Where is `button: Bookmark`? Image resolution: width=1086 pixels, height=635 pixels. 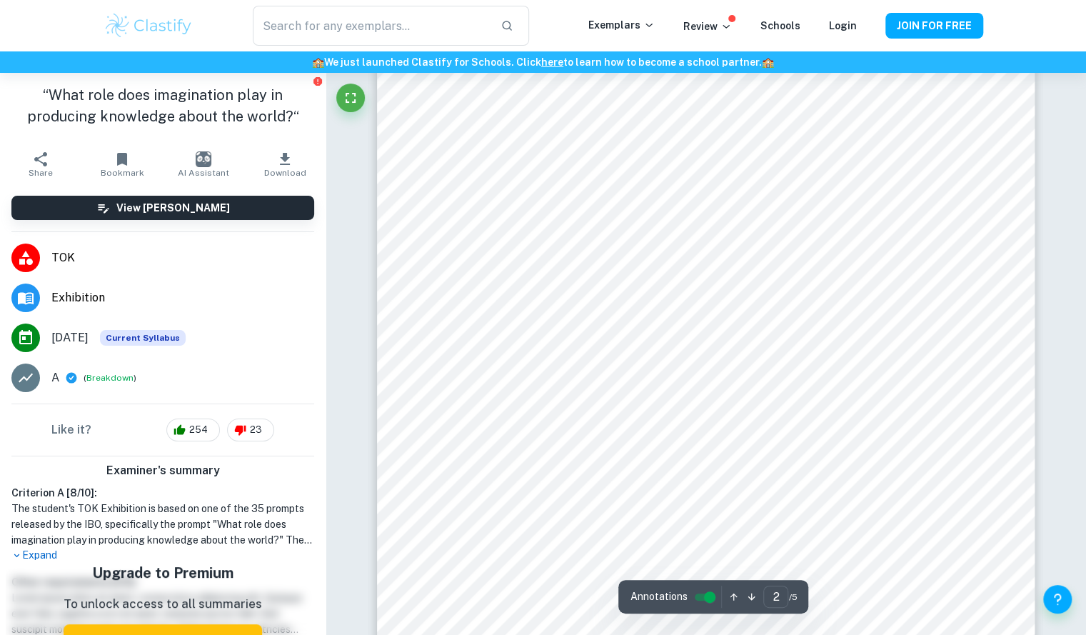
button: Bookmark is located at coordinates (122, 164).